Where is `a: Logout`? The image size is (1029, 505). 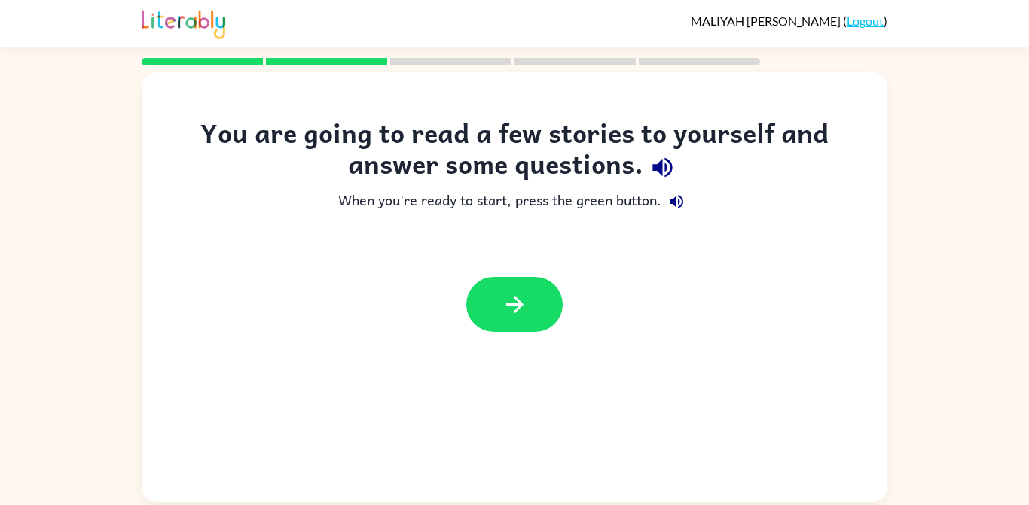
a: Logout is located at coordinates (865, 20).